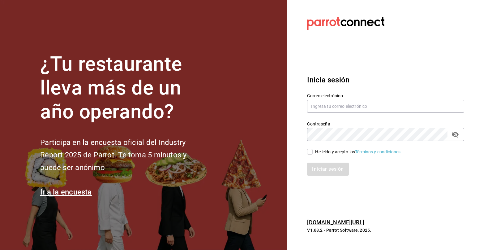  I want to click on div: He leído y acepto los, so click(359, 152).